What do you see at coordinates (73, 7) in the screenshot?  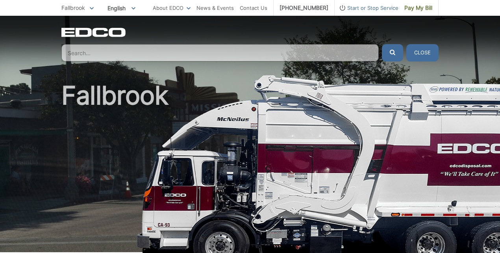 I see `span: Fallbrook` at bounding box center [73, 7].